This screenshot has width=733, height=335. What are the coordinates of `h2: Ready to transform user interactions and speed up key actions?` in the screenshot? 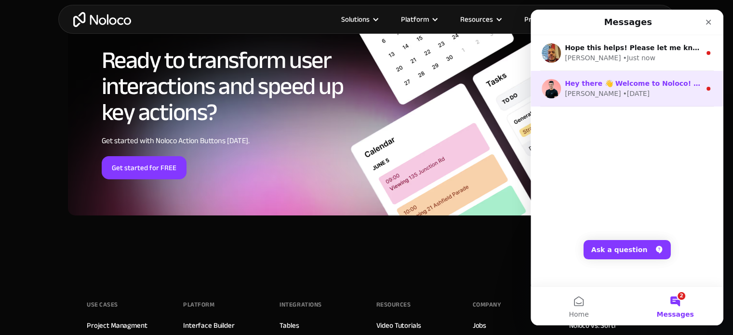 It's located at (223, 86).